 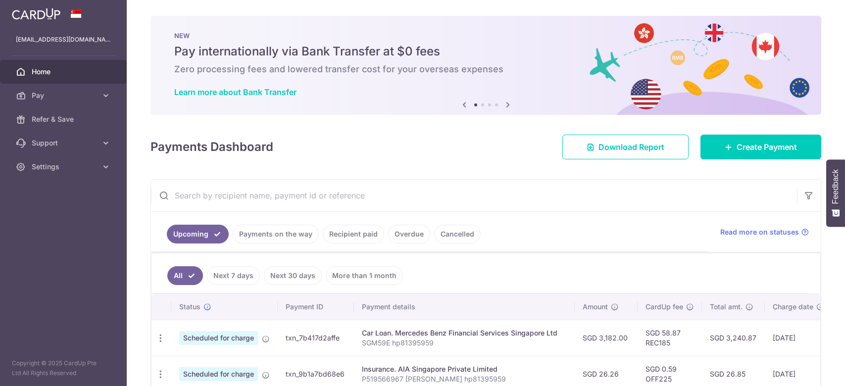 I want to click on td: SGD 58.87 REC185, so click(x=670, y=338).